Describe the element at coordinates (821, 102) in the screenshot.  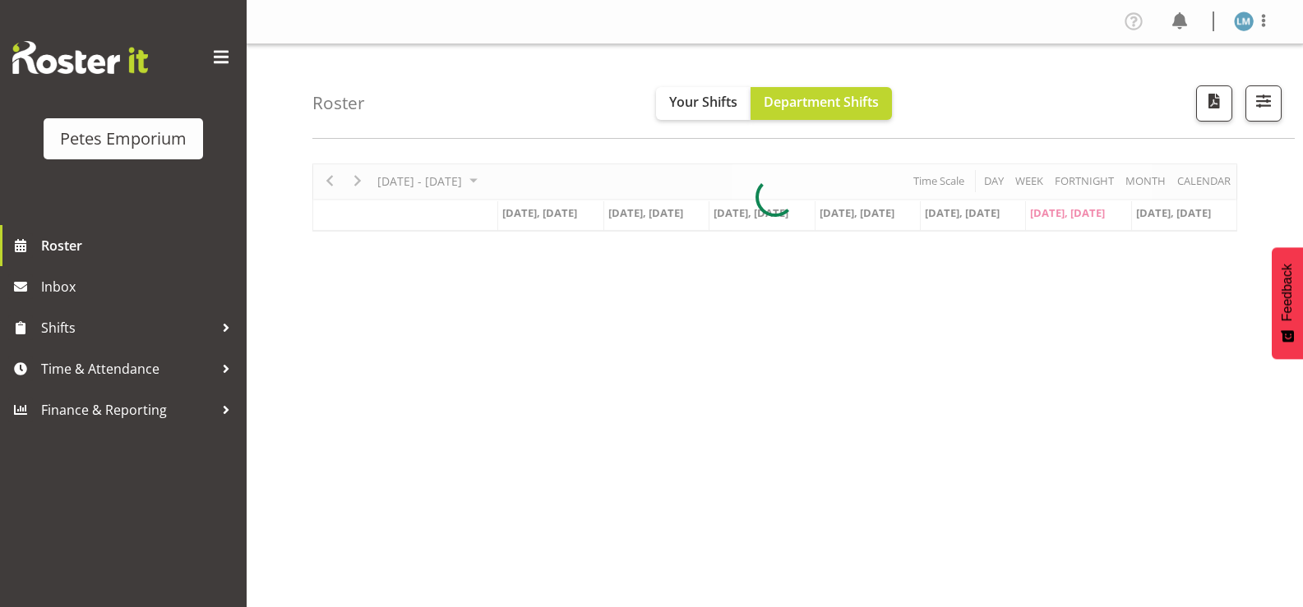
I see `span: Department Shifts` at that location.